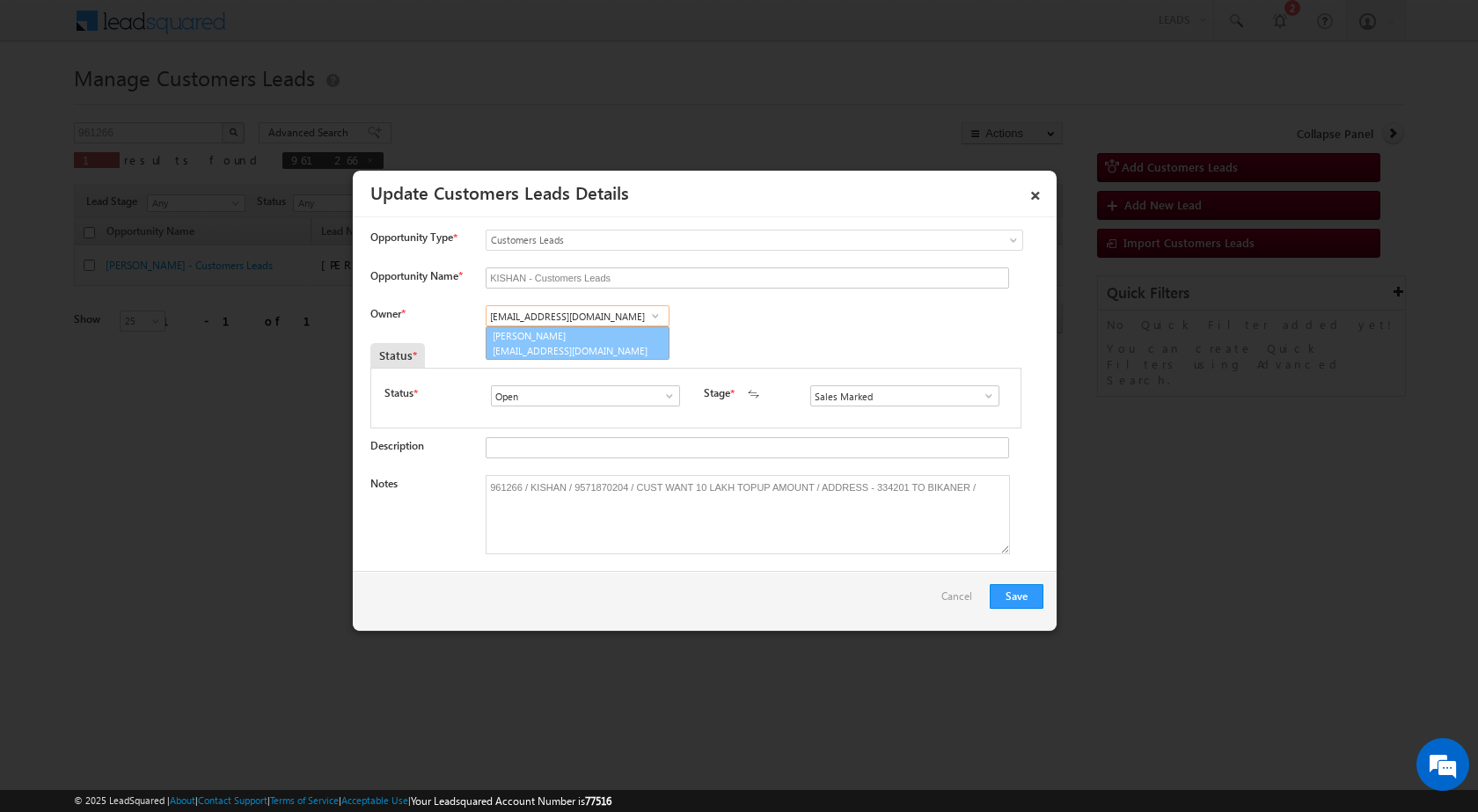  I want to click on a: Update Customers Leads Details, so click(499, 192).